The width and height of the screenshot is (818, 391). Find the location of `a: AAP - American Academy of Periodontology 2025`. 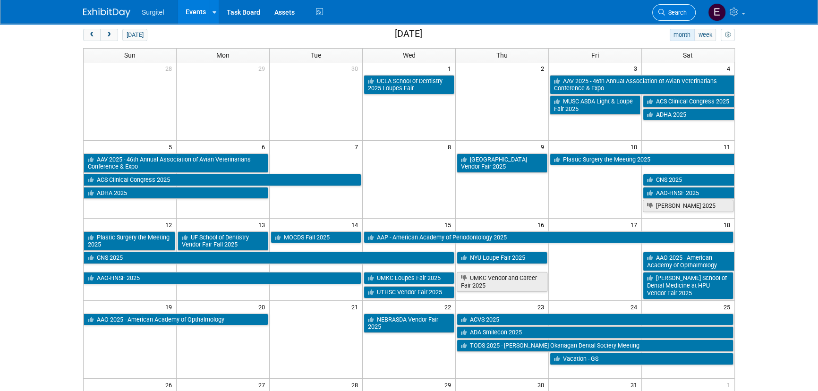

a: AAP - American Academy of Periodontology 2025 is located at coordinates (548, 238).